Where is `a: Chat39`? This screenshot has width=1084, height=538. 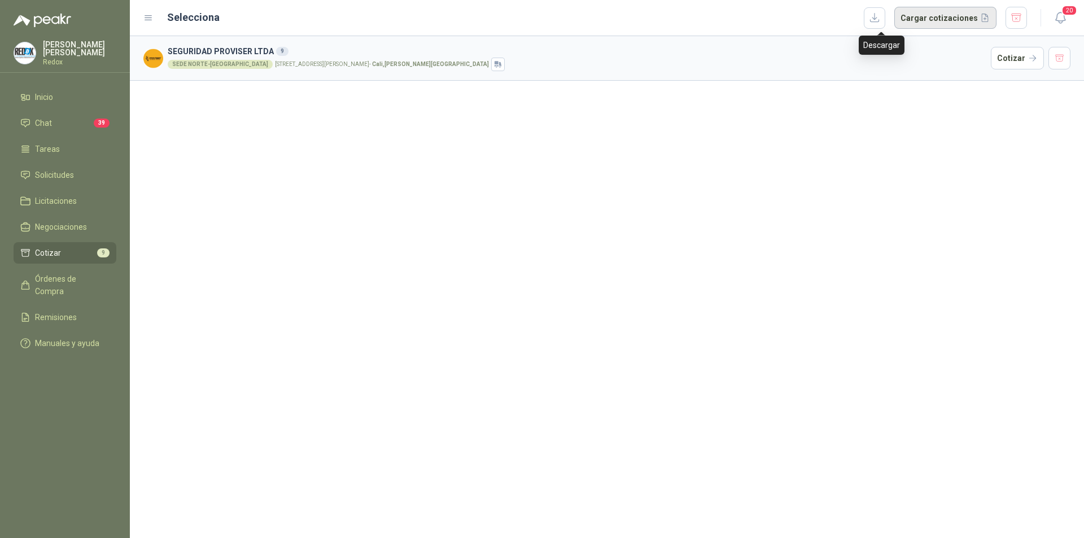
a: Chat39 is located at coordinates (65, 123).